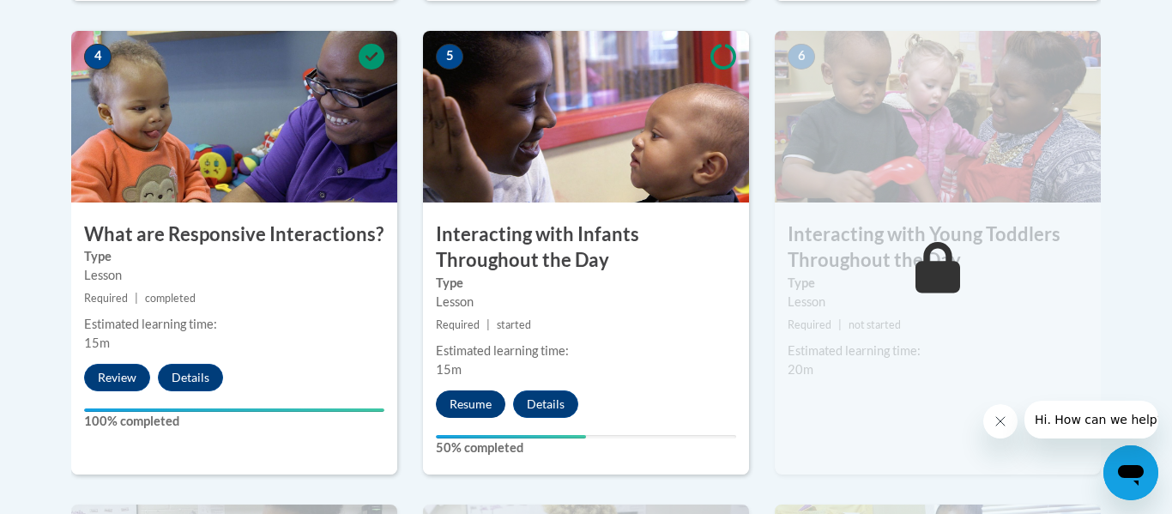 The height and width of the screenshot is (514, 1172). I want to click on button: Resume, so click(470, 404).